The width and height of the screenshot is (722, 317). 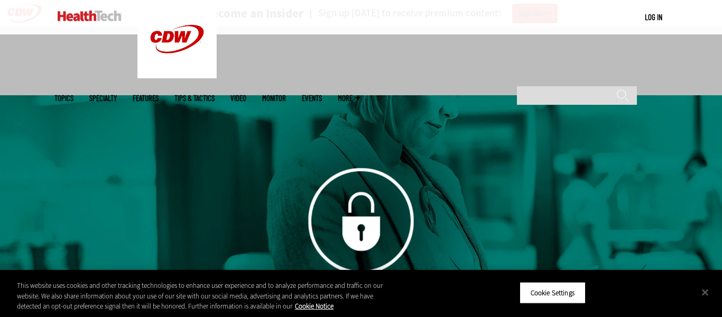 I want to click on a: CDW, so click(x=177, y=75).